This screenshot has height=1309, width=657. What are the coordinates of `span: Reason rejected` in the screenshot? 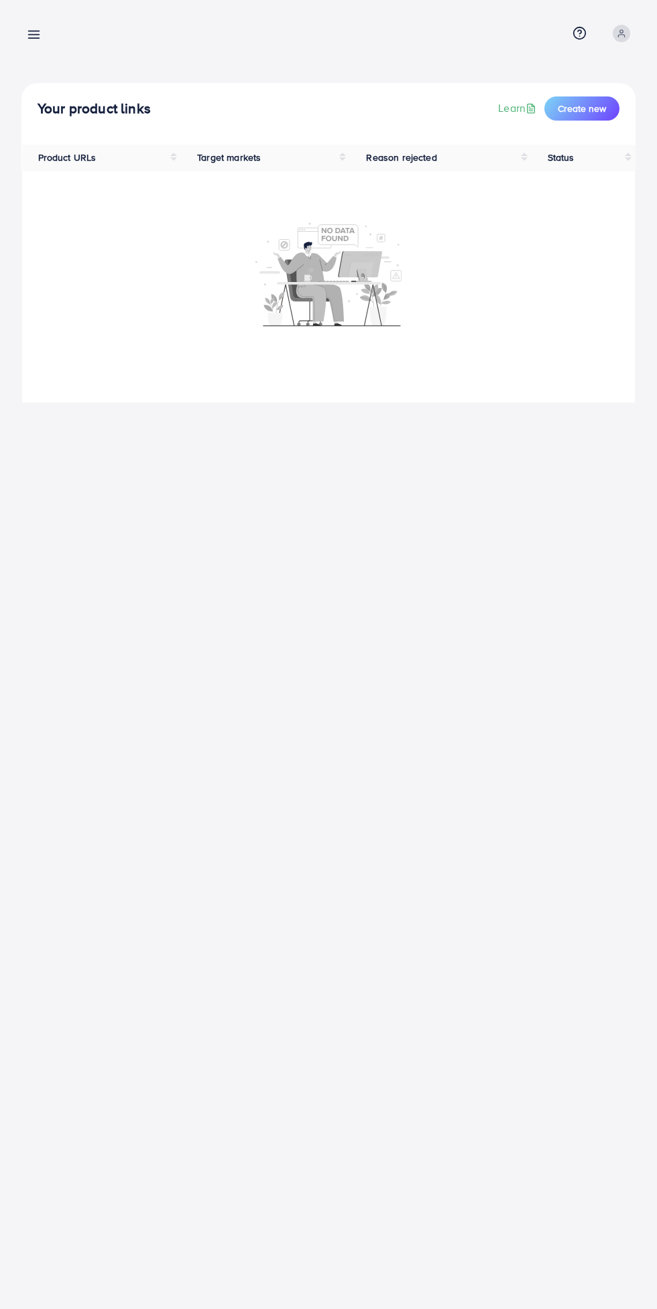 It's located at (401, 157).